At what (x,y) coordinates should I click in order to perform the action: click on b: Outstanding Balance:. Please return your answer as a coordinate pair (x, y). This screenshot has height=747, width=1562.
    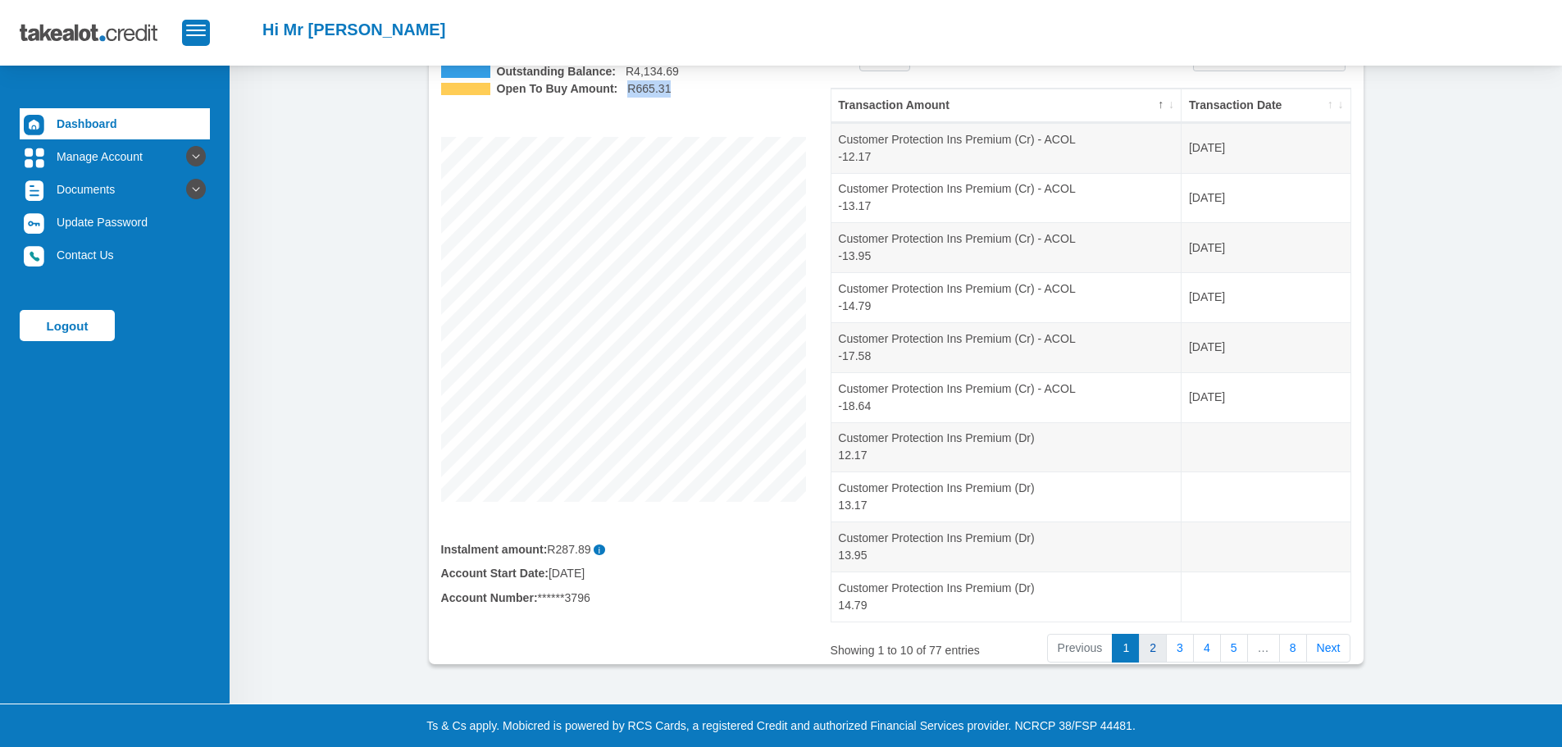
    Looking at the image, I should click on (557, 71).